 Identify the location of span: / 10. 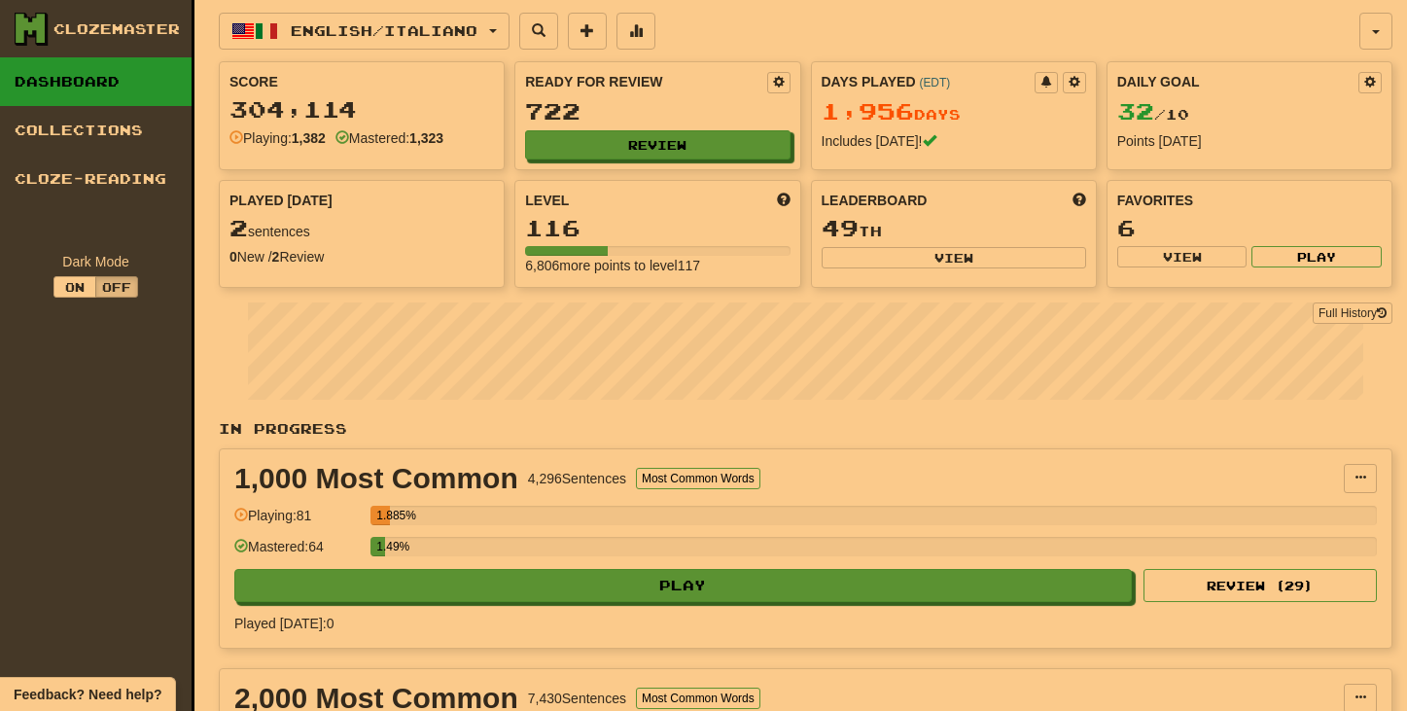
(1153, 114).